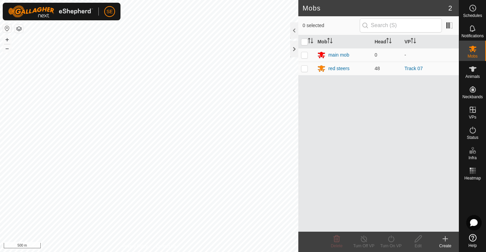 The image size is (486, 252). Describe the element at coordinates (472, 36) in the screenshot. I see `span: Notifications` at that location.